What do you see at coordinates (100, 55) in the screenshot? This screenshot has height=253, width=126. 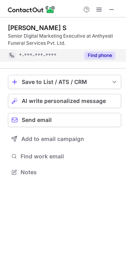 I see `button: Reveal Button` at bounding box center [100, 55].